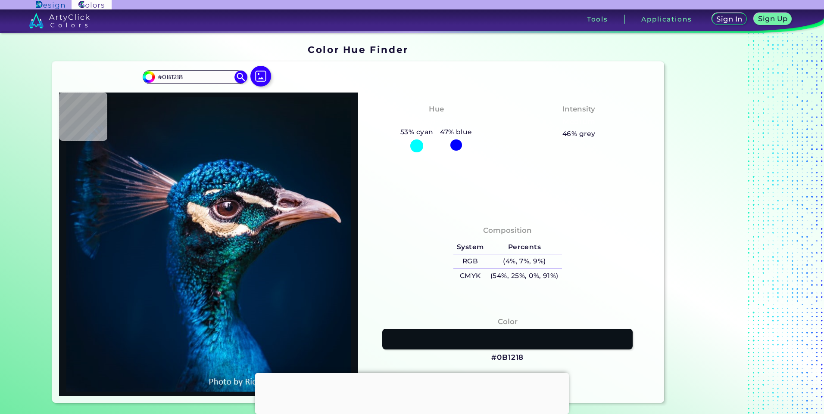  I want to click on h5: Sign In, so click(729, 19).